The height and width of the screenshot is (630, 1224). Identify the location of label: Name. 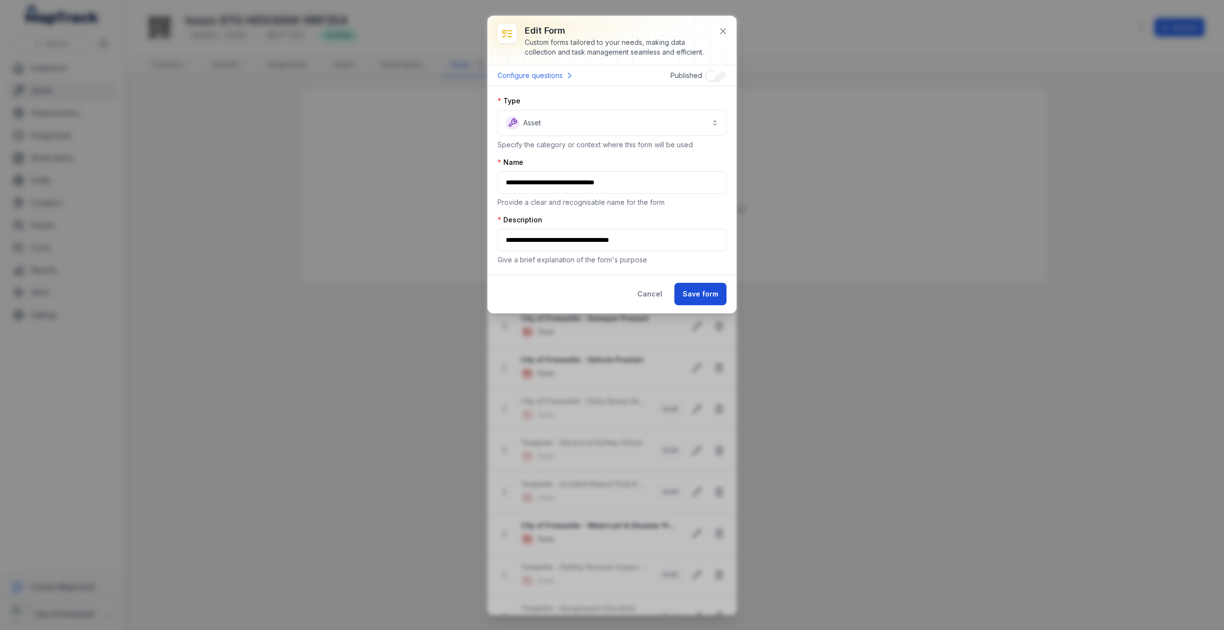
(510, 162).